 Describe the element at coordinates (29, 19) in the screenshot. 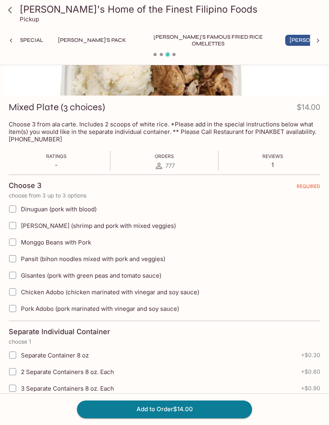

I see `p: Pickup` at that location.